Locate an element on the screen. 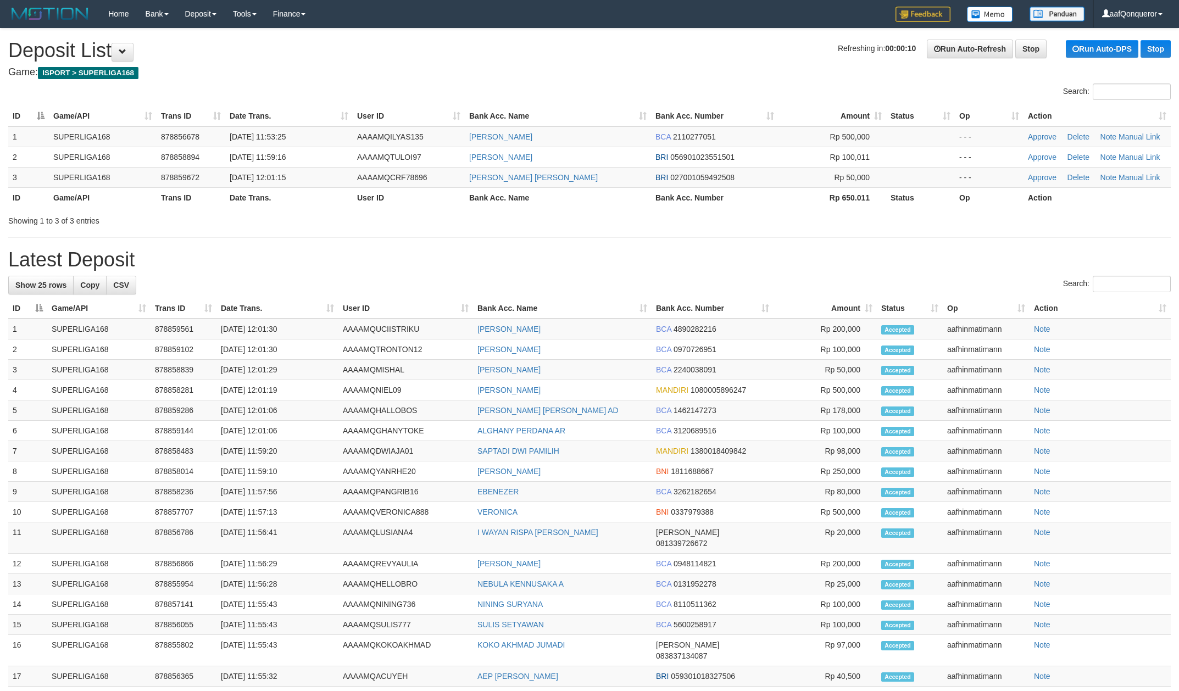 Image resolution: width=1179 pixels, height=691 pixels. th: User ID: activate to sort column ascending is located at coordinates (405, 308).